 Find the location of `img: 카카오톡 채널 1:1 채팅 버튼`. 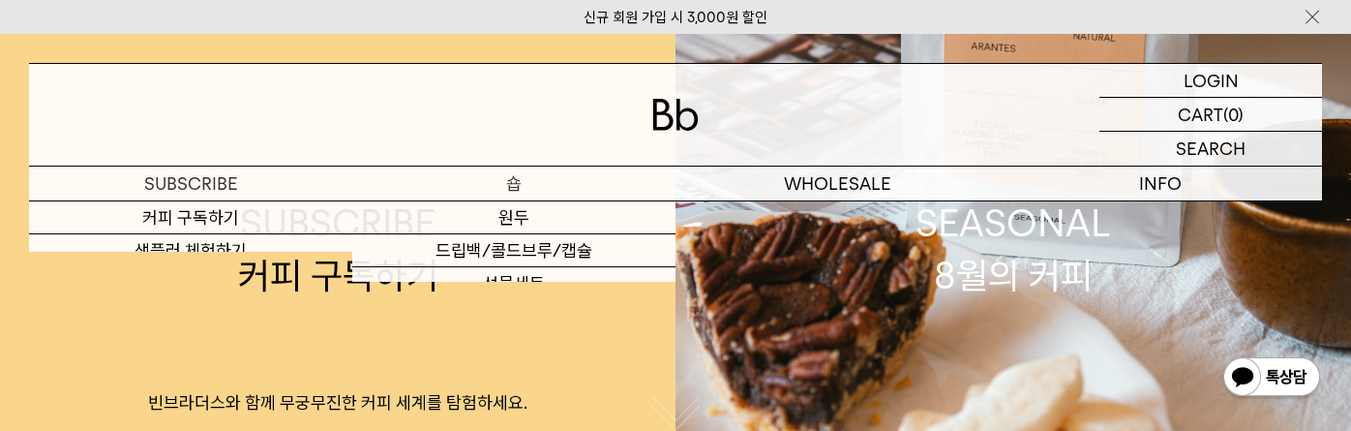

img: 카카오톡 채널 1:1 채팅 버튼 is located at coordinates (1272, 378).